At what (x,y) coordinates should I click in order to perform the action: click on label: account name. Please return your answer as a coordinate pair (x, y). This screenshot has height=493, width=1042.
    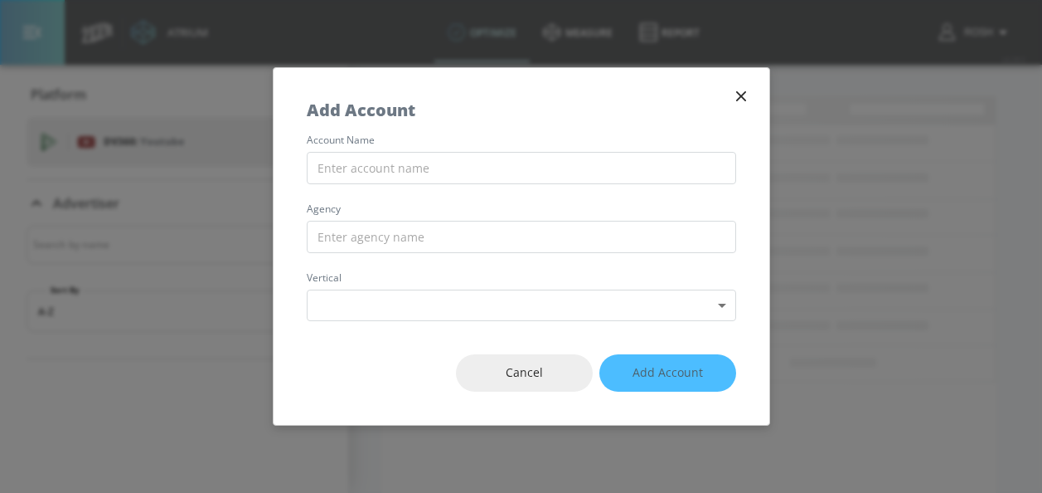
    Looking at the image, I should click on (522, 140).